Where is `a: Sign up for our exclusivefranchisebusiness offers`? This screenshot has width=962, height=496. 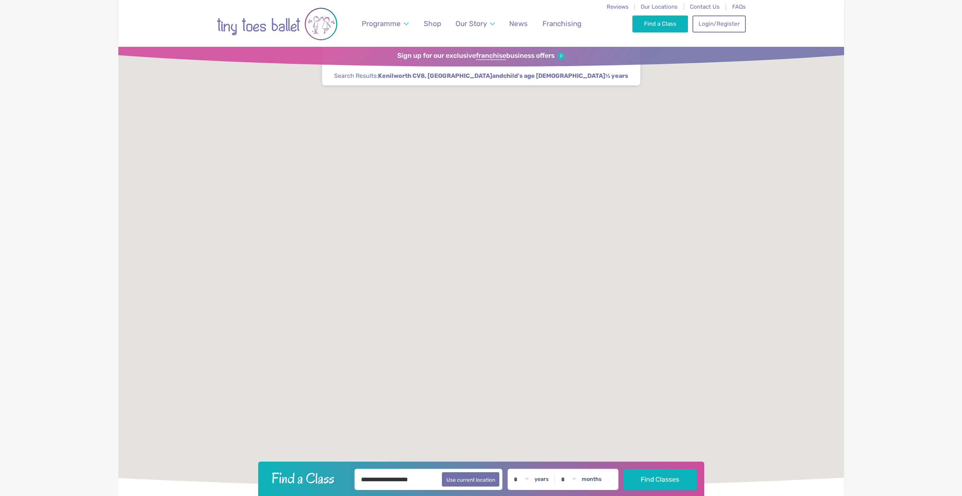 a: Sign up for our exclusivefranchisebusiness offers is located at coordinates (481, 56).